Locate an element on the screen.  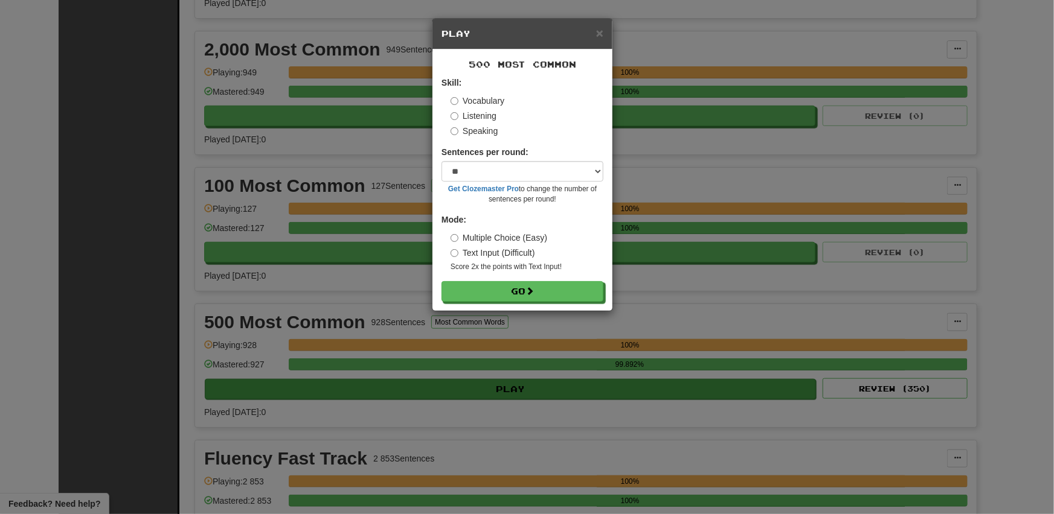
label: Vocabulary is located at coordinates (477, 101).